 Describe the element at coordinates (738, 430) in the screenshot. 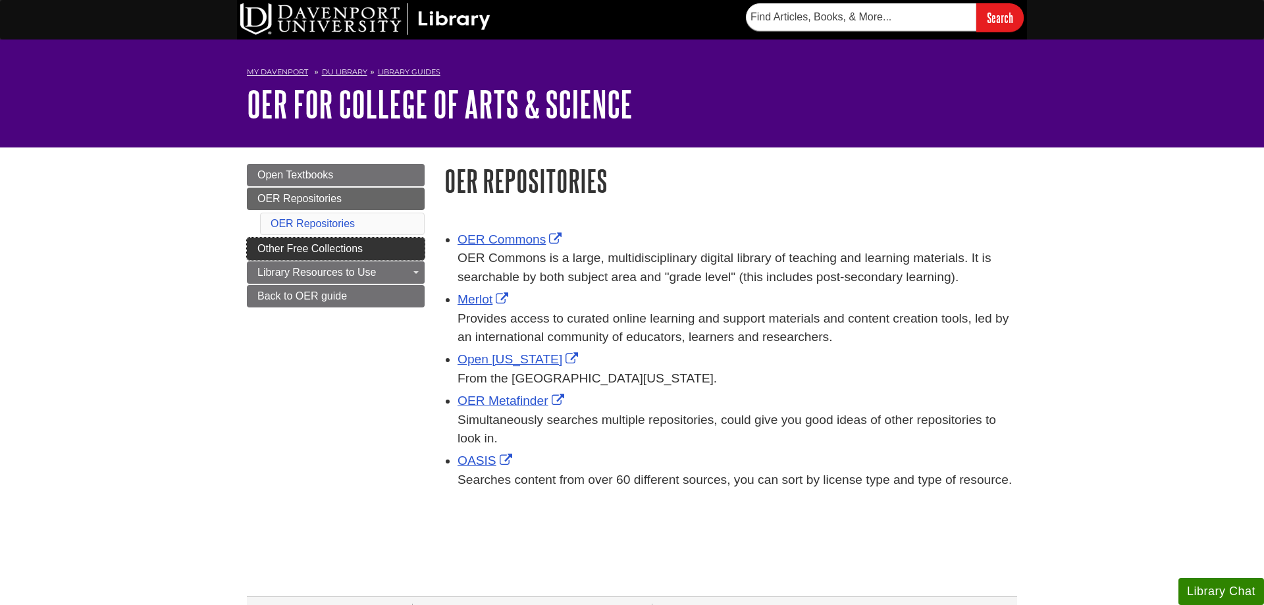

I see `div: Simultaneously searches multiple repositories, could give you good ideas of other repositories to...` at that location.